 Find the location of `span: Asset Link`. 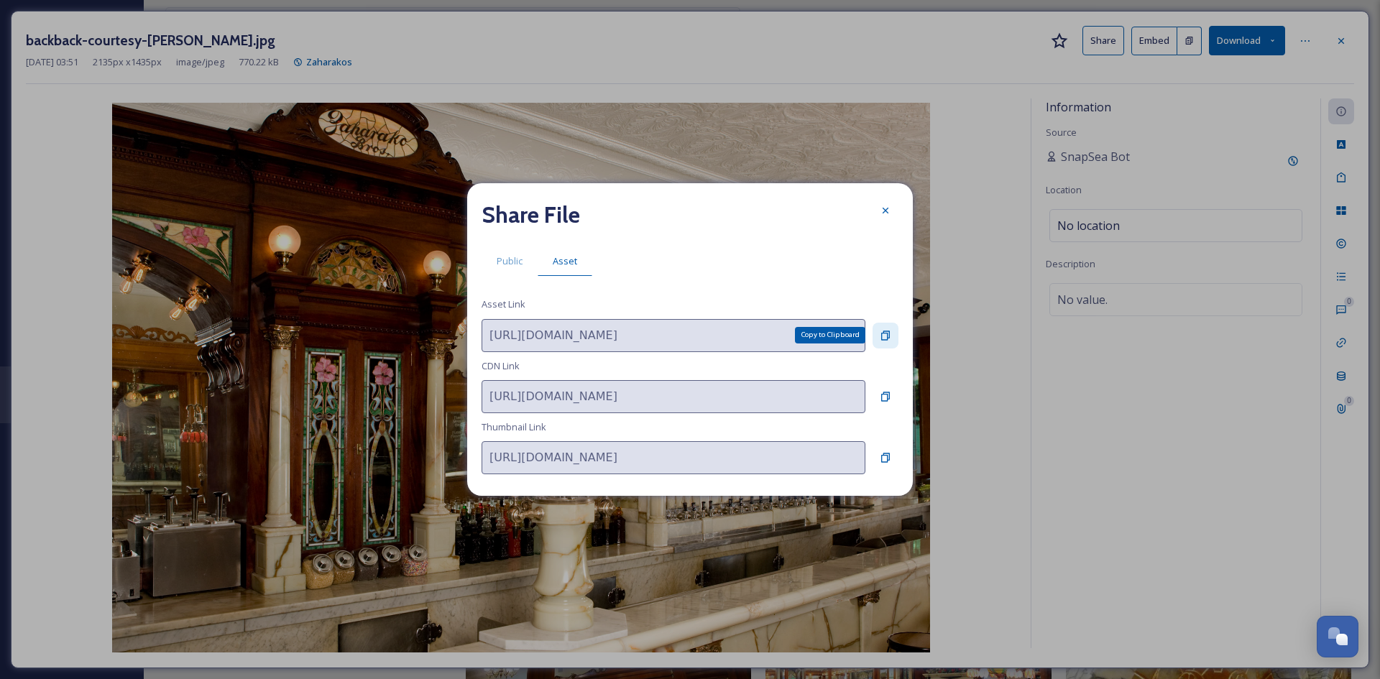

span: Asset Link is located at coordinates (503, 304).